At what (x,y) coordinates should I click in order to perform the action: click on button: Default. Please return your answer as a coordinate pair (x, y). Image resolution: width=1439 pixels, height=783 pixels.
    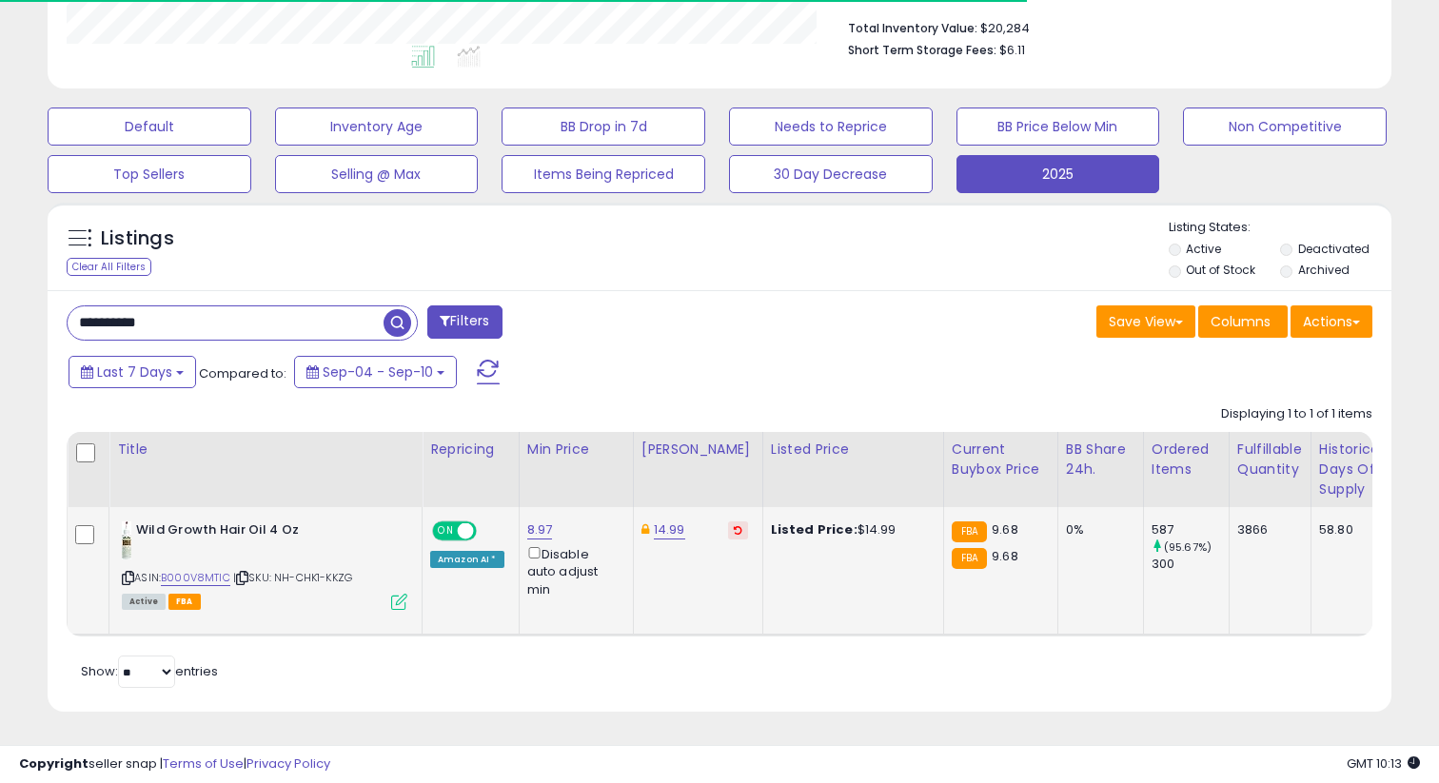
    Looking at the image, I should click on (149, 127).